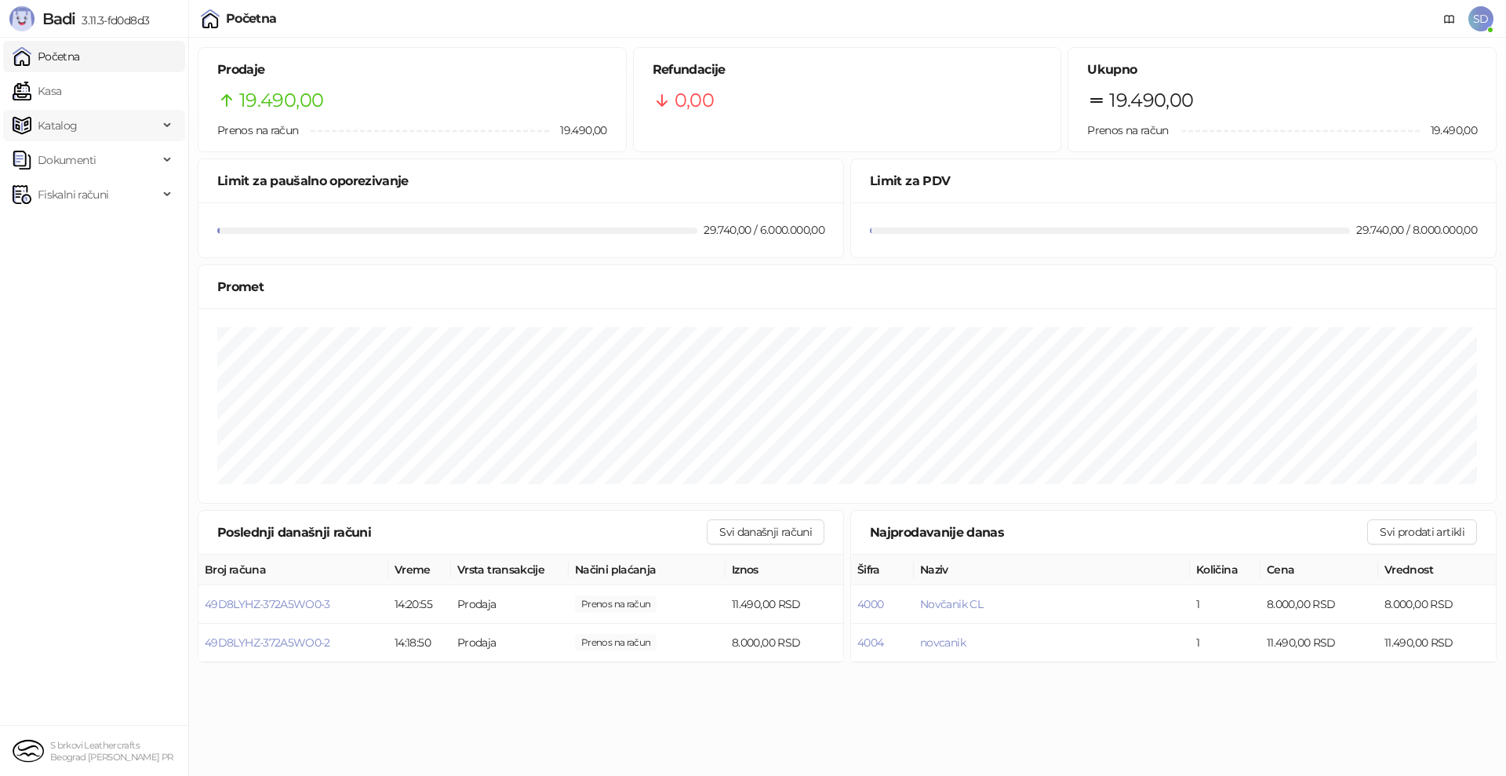 This screenshot has height=776, width=1506. What do you see at coordinates (73, 195) in the screenshot?
I see `span: Fiskalni računi` at bounding box center [73, 195].